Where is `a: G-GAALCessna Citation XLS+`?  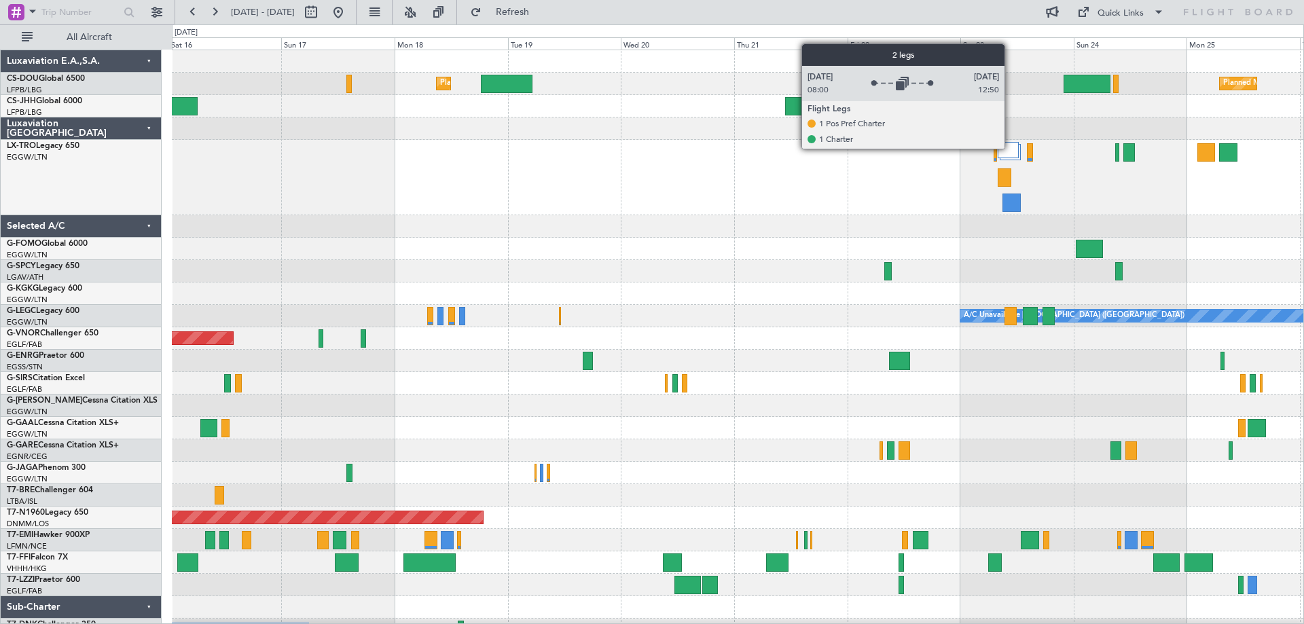
a: G-GAALCessna Citation XLS+ is located at coordinates (63, 423).